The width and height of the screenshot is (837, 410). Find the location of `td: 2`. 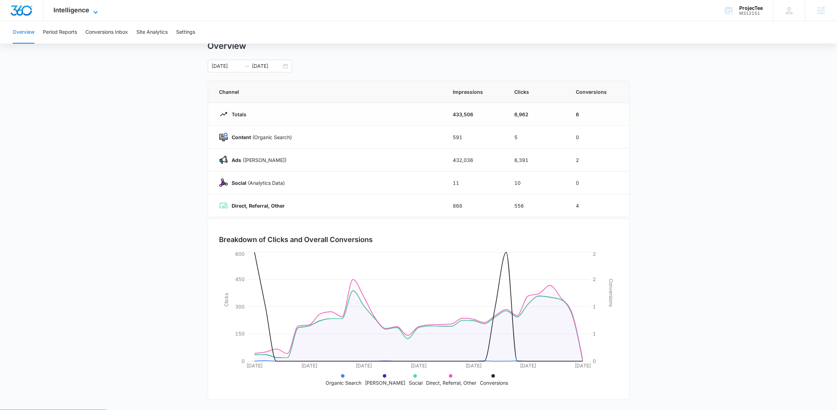

td: 2 is located at coordinates (598, 160).